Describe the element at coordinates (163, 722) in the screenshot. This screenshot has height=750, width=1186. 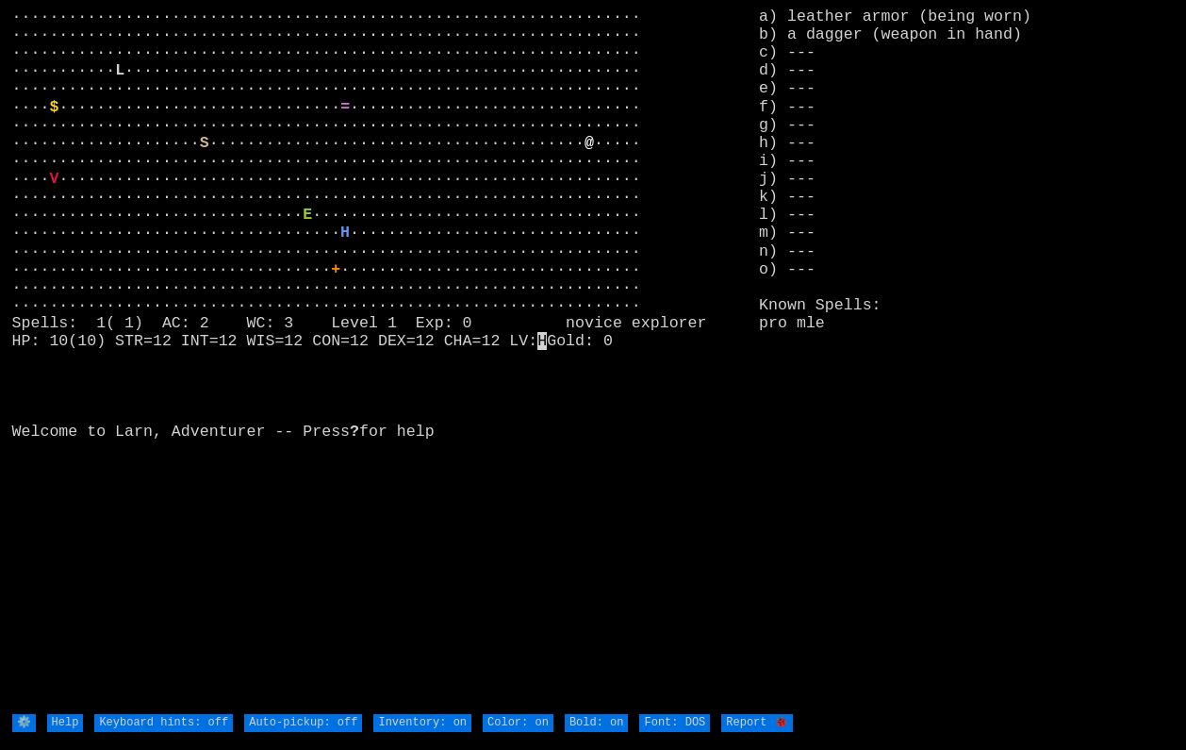
I see `input: Keyboard hints: off` at that location.